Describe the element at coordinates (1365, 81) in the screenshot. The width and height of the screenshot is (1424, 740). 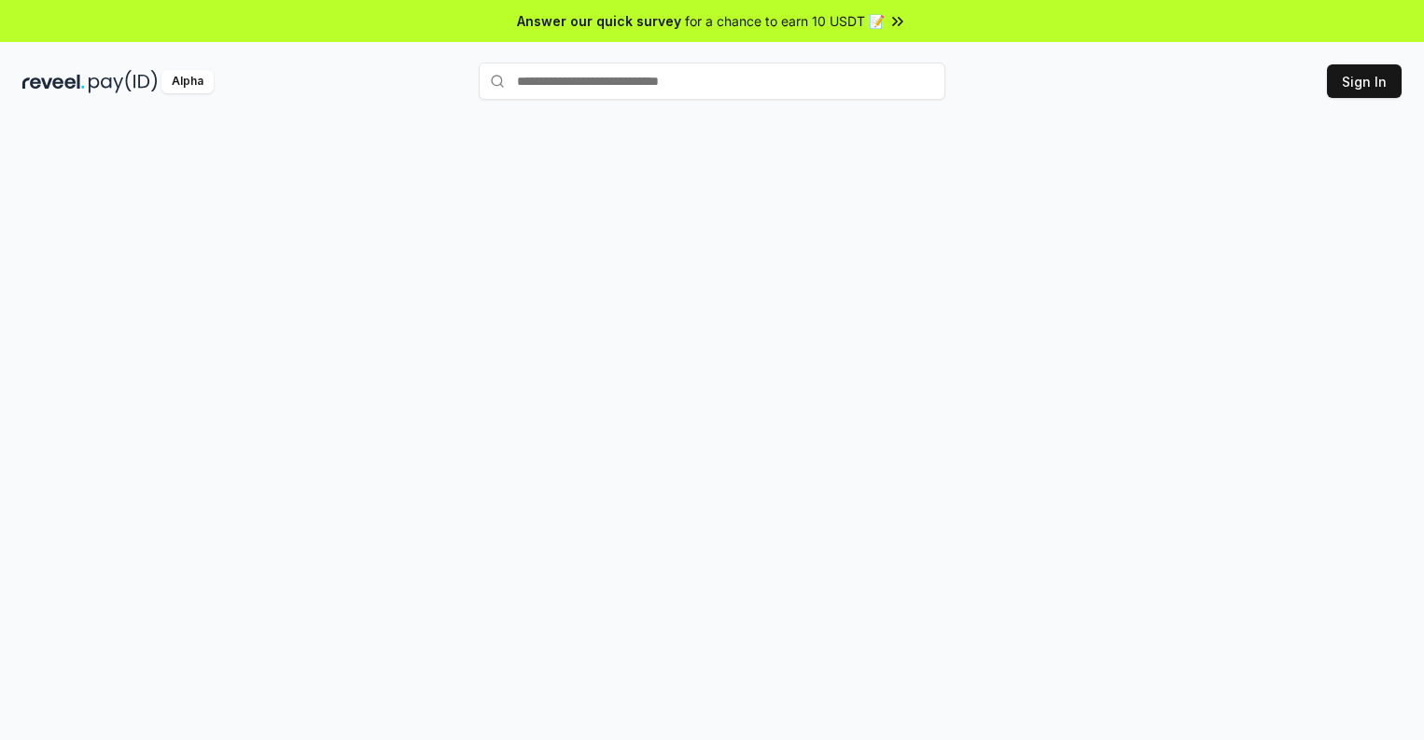
I see `button: Sign In` at that location.